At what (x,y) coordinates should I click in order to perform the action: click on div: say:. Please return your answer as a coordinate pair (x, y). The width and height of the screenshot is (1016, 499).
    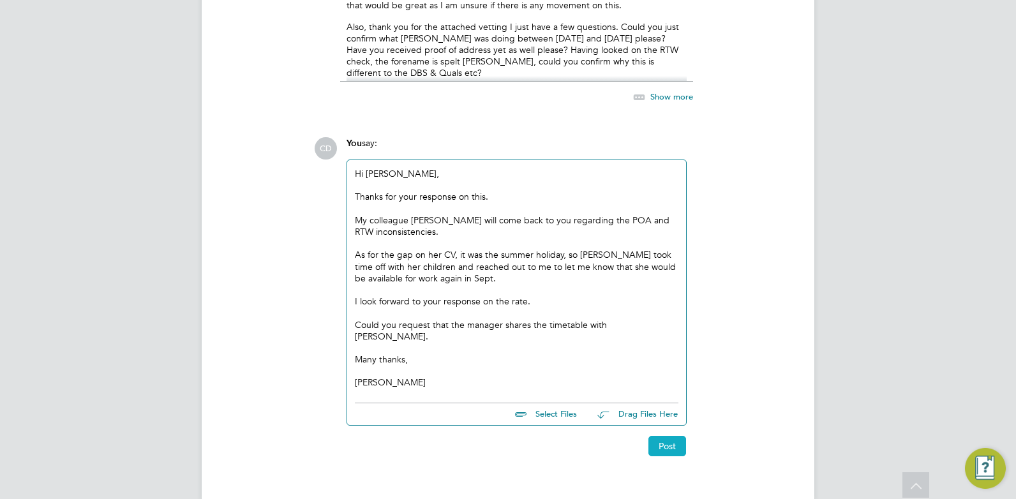
    Looking at the image, I should click on (516, 148).